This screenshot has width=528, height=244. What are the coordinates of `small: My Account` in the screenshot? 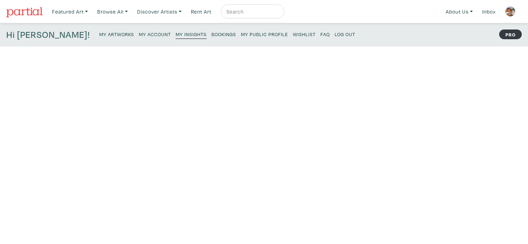 It's located at (155, 34).